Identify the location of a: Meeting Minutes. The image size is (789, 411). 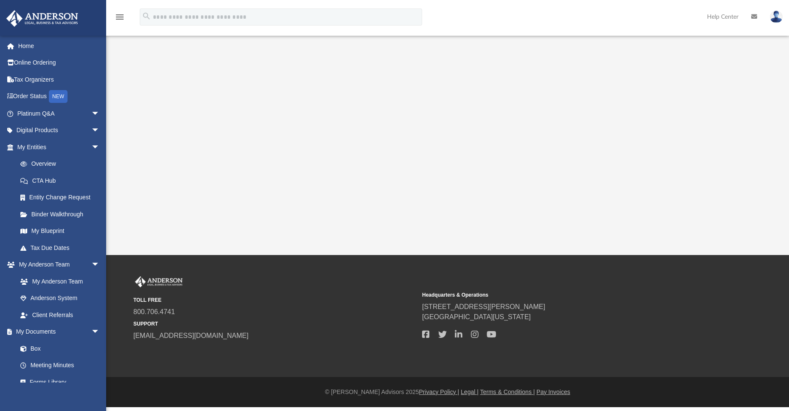
(60, 365).